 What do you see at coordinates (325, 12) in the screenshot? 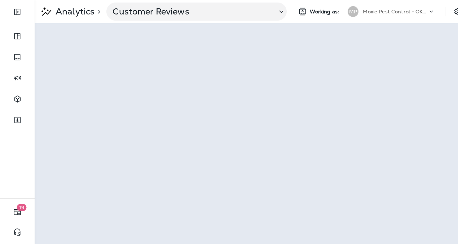
I see `span: Working as:` at bounding box center [325, 12].